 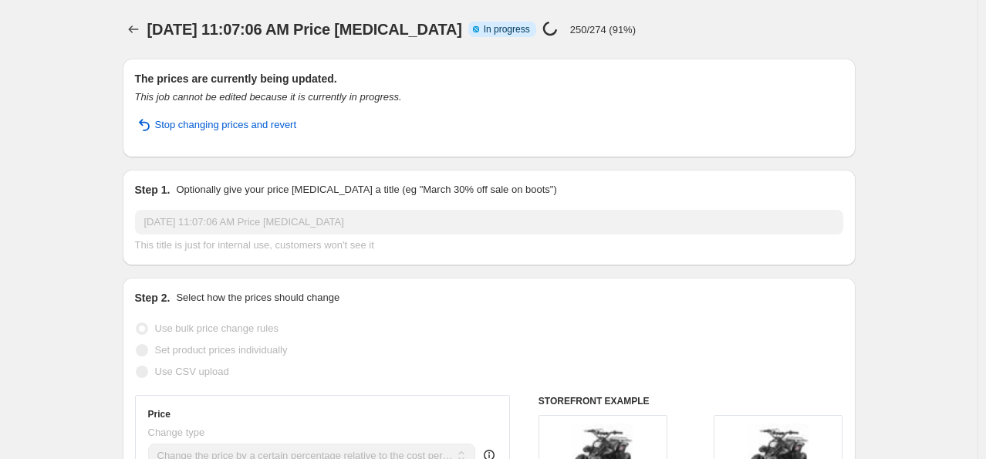 I want to click on p: 250/274 (91%), so click(x=602, y=29).